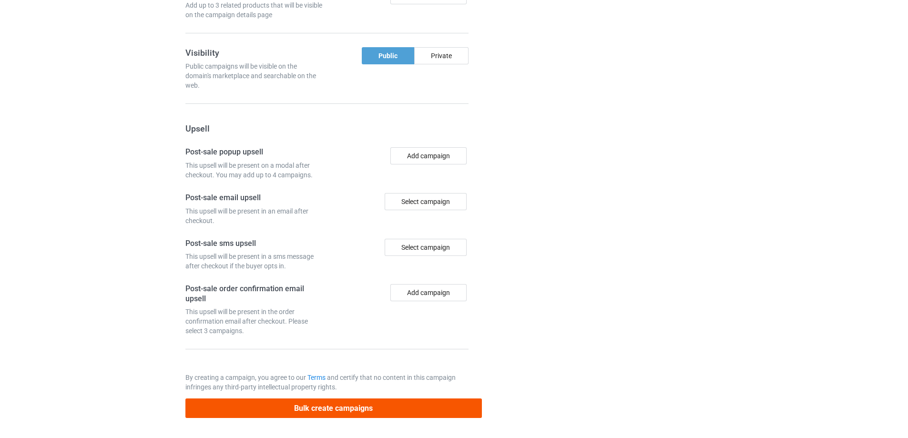 Image resolution: width=908 pixels, height=438 pixels. I want to click on h4: Post-sale email upsell, so click(254, 198).